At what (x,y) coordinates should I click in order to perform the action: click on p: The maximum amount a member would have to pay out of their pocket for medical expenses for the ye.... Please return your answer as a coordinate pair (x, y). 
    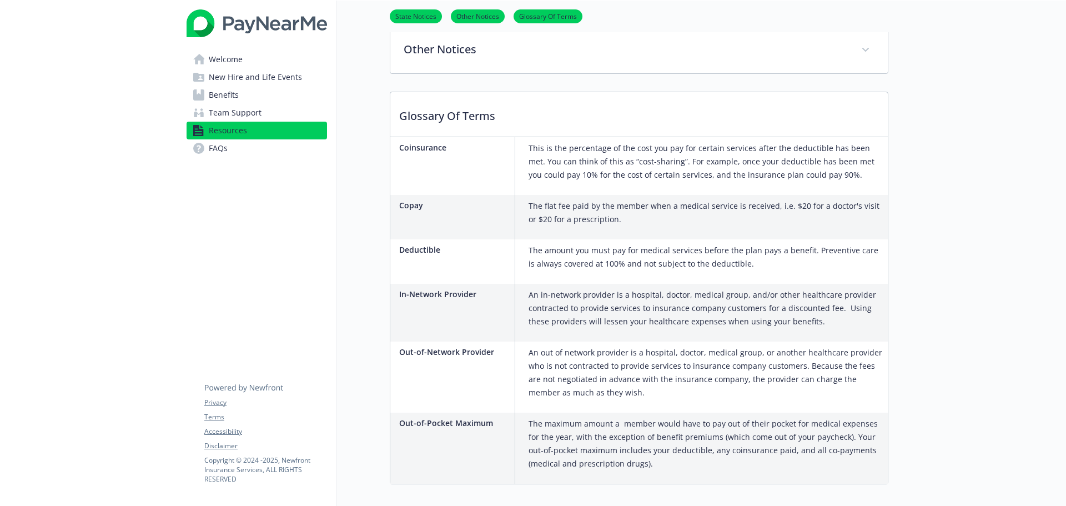
    Looking at the image, I should click on (706, 444).